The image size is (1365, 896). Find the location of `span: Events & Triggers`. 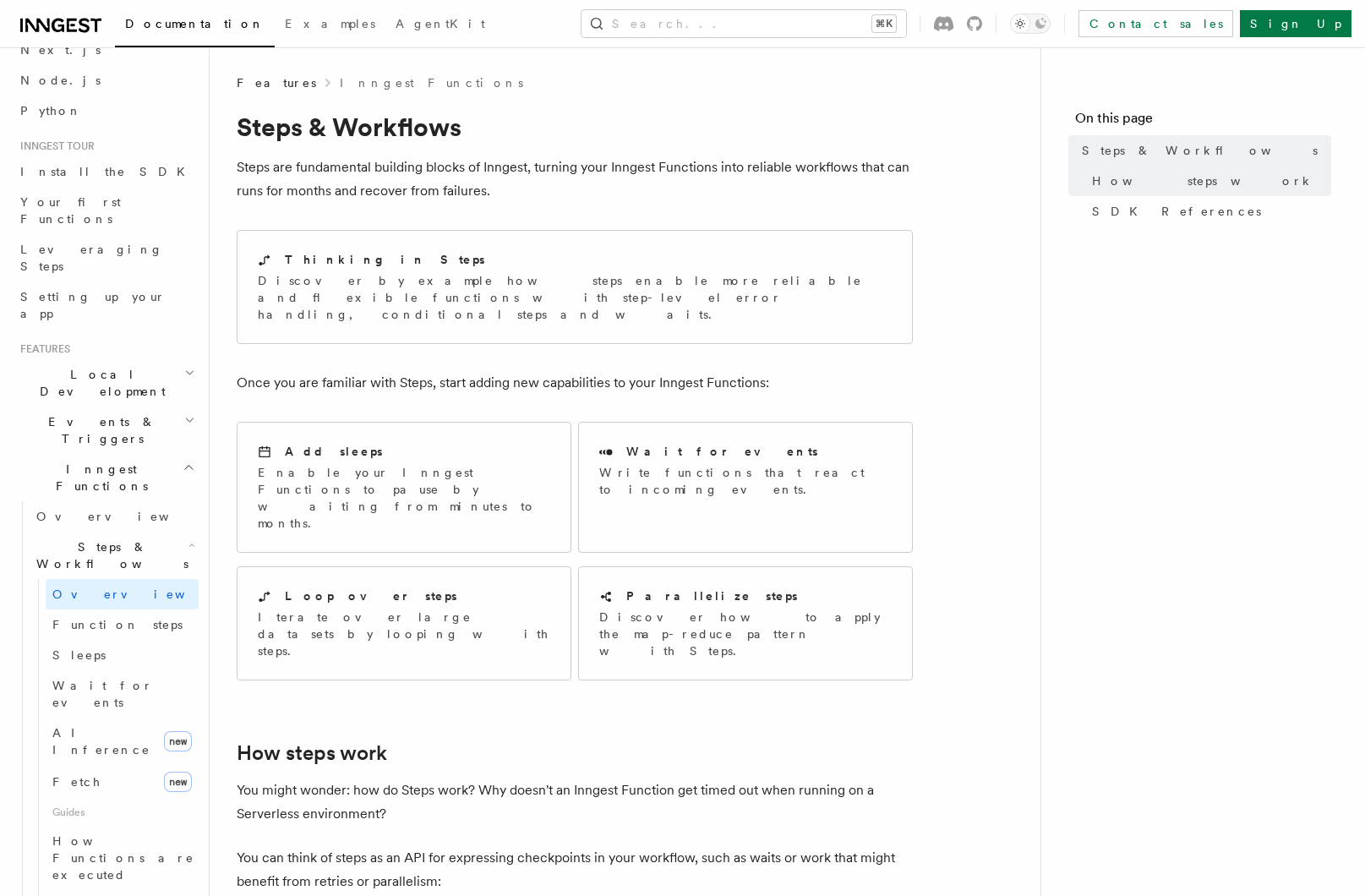

span: Events & Triggers is located at coordinates (99, 430).